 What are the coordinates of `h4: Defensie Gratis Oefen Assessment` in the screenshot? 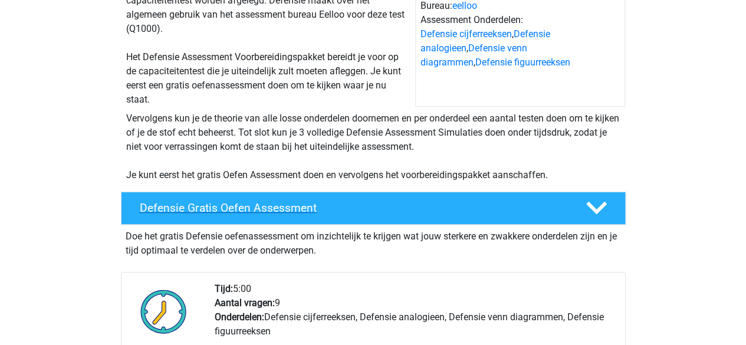 It's located at (353, 207).